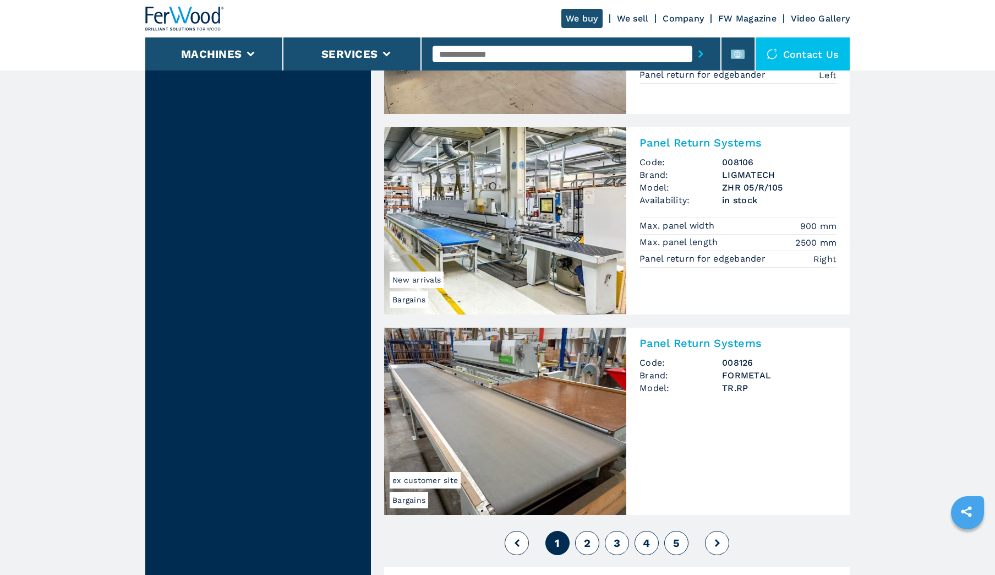 This screenshot has height=575, width=995. What do you see at coordinates (425, 480) in the screenshot?
I see `span: ex customer site` at bounding box center [425, 480].